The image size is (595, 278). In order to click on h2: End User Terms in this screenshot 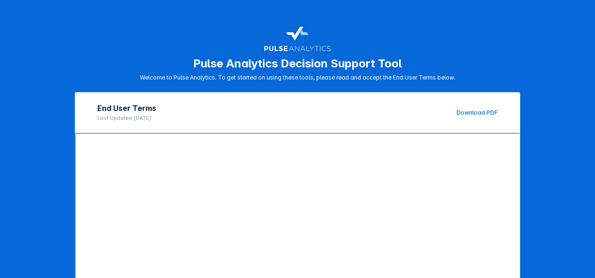, I will do `click(127, 108)`.